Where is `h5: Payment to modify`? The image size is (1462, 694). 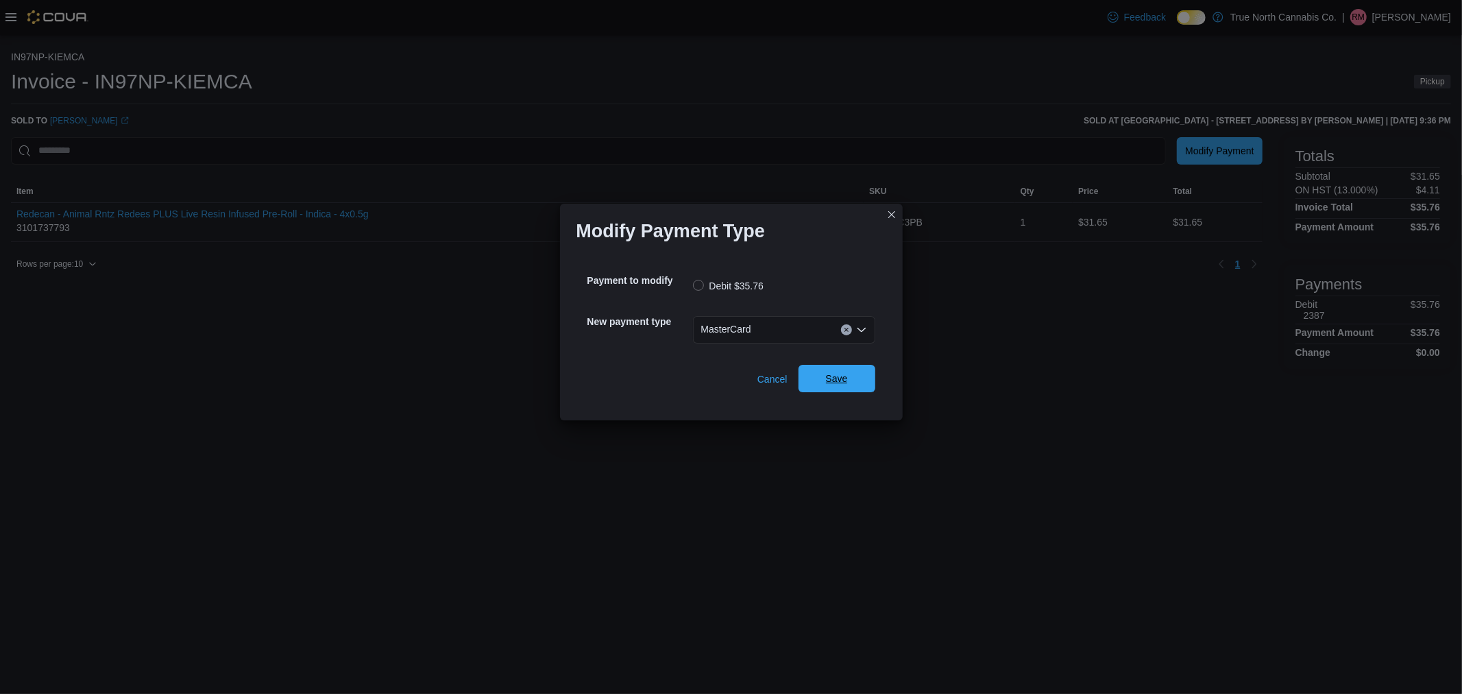 h5: Payment to modify is located at coordinates (639, 280).